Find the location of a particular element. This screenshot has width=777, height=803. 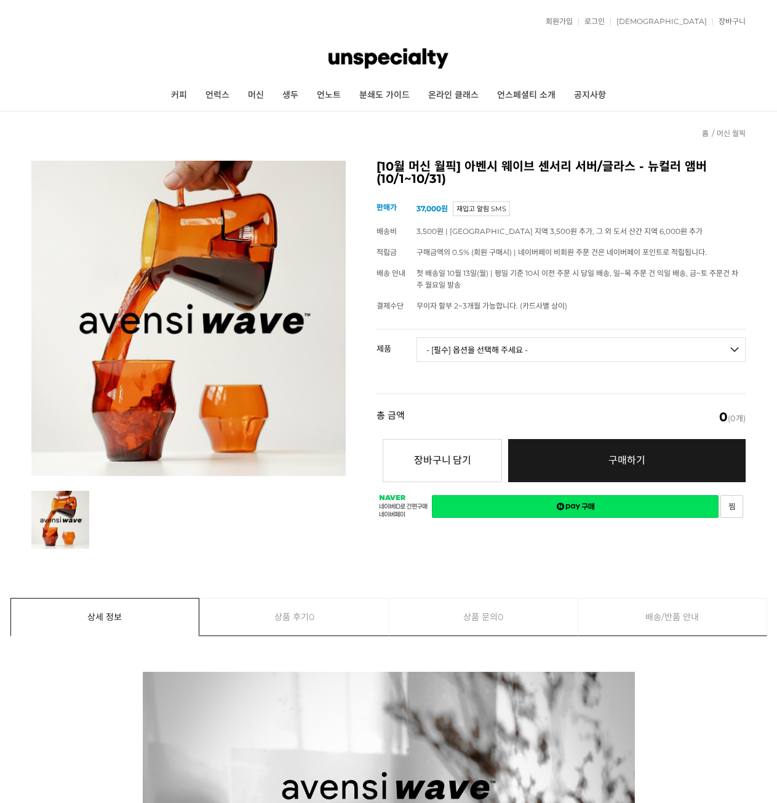

em: 0 is located at coordinates (724, 417).